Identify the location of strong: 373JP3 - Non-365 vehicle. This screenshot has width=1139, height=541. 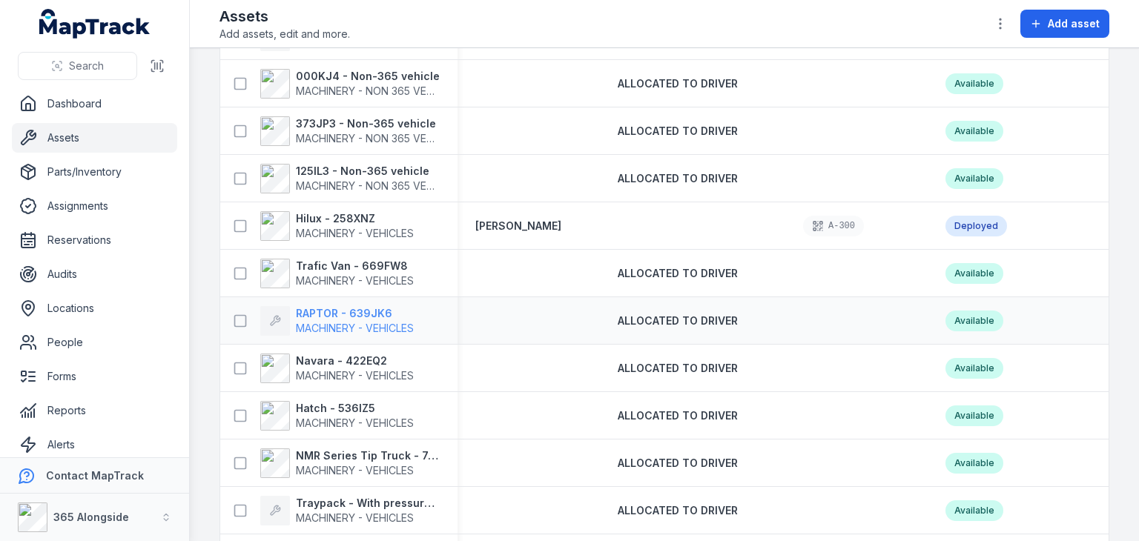
(368, 124).